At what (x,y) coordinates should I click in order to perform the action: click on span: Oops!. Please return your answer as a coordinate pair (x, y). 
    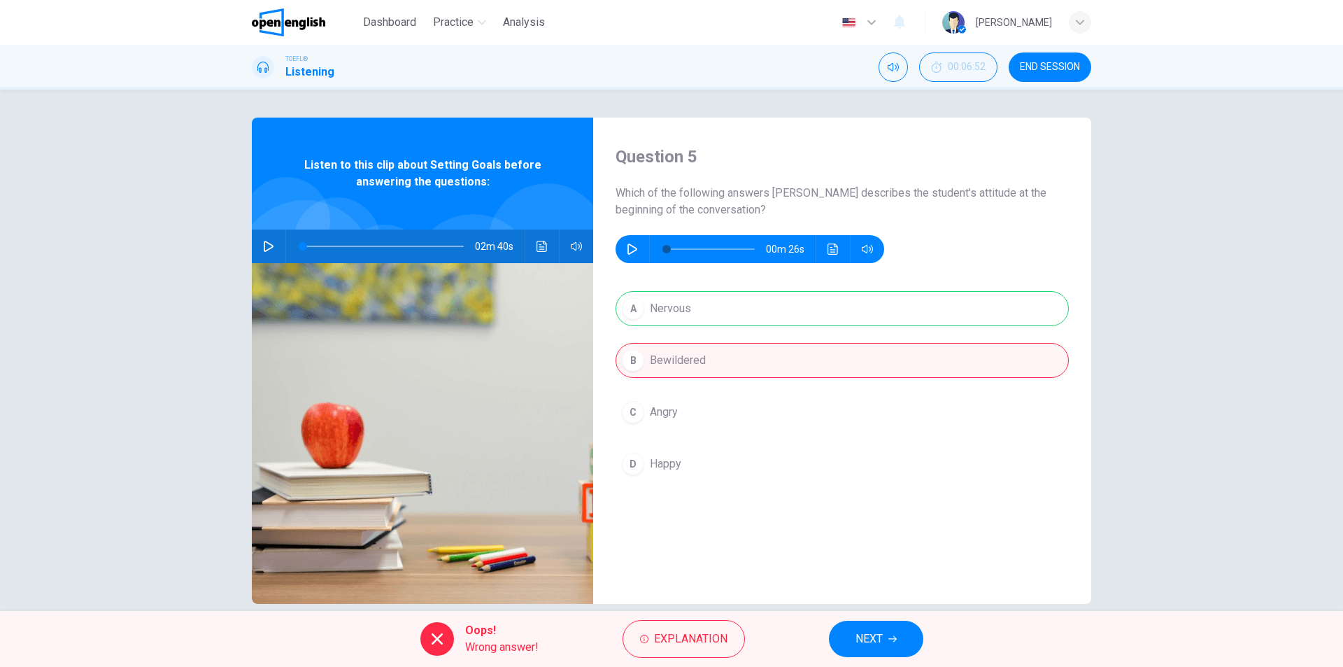
    Looking at the image, I should click on (501, 630).